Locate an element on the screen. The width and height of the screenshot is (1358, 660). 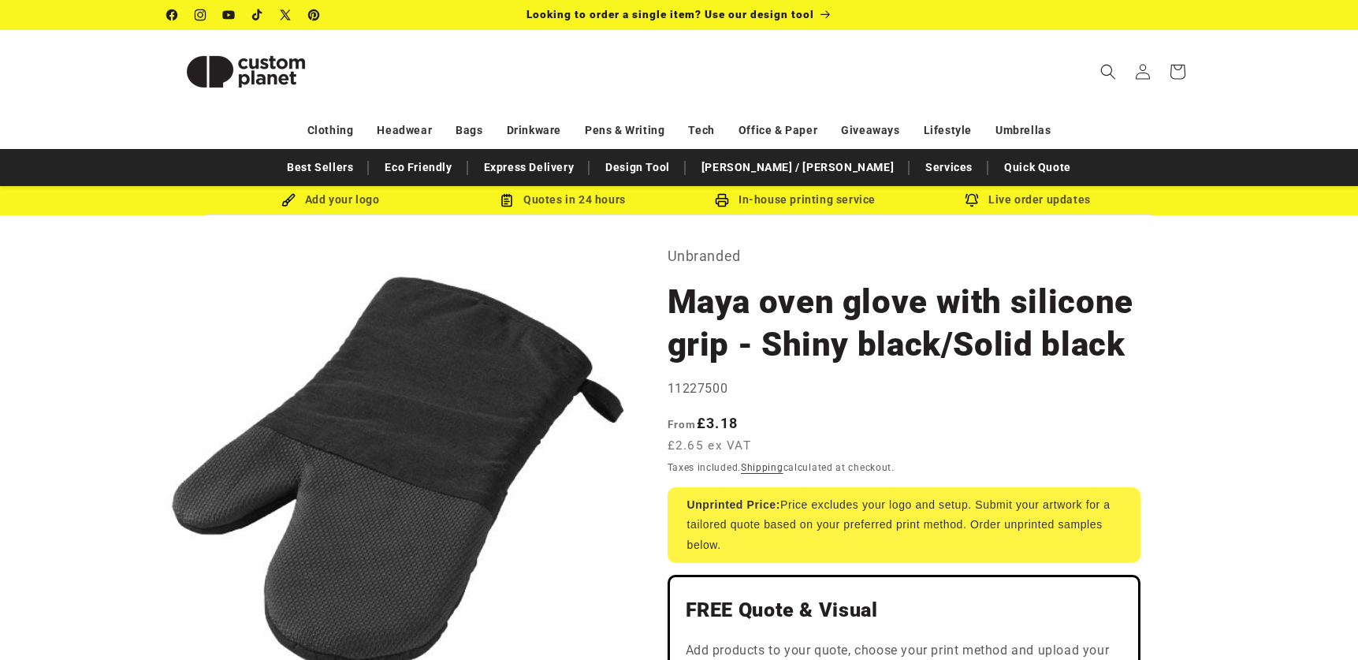
strong: £3.18 is located at coordinates (703, 423).